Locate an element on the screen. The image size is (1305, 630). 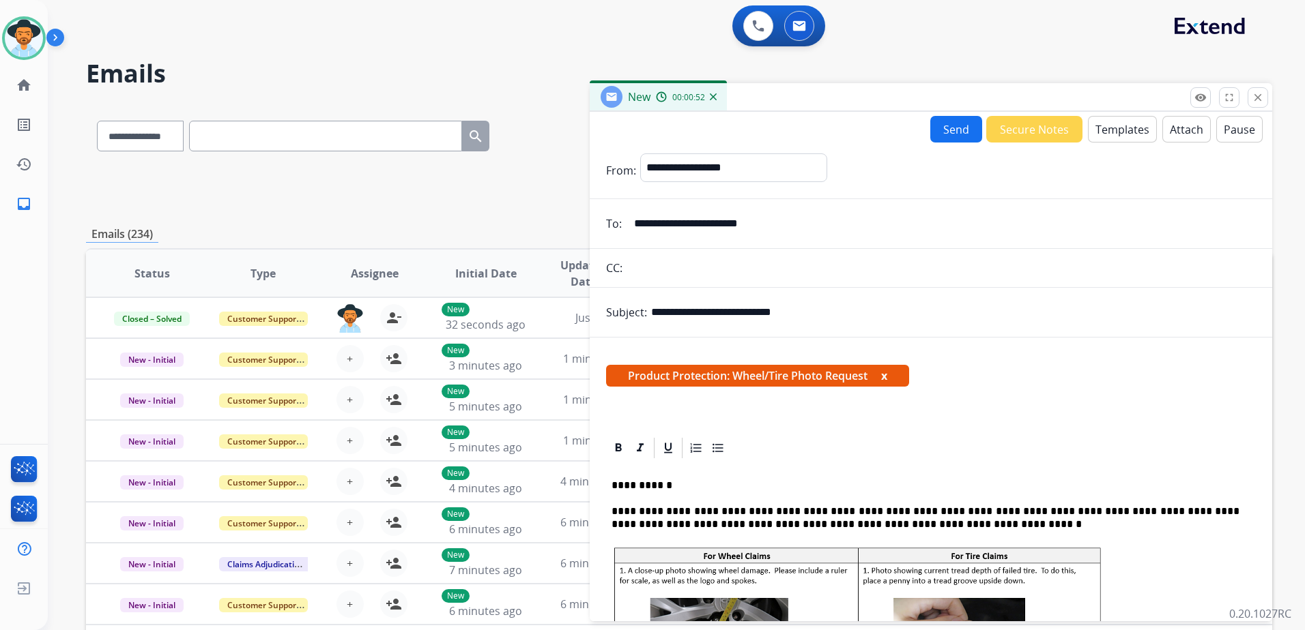
h2: Emails is located at coordinates (679, 74).